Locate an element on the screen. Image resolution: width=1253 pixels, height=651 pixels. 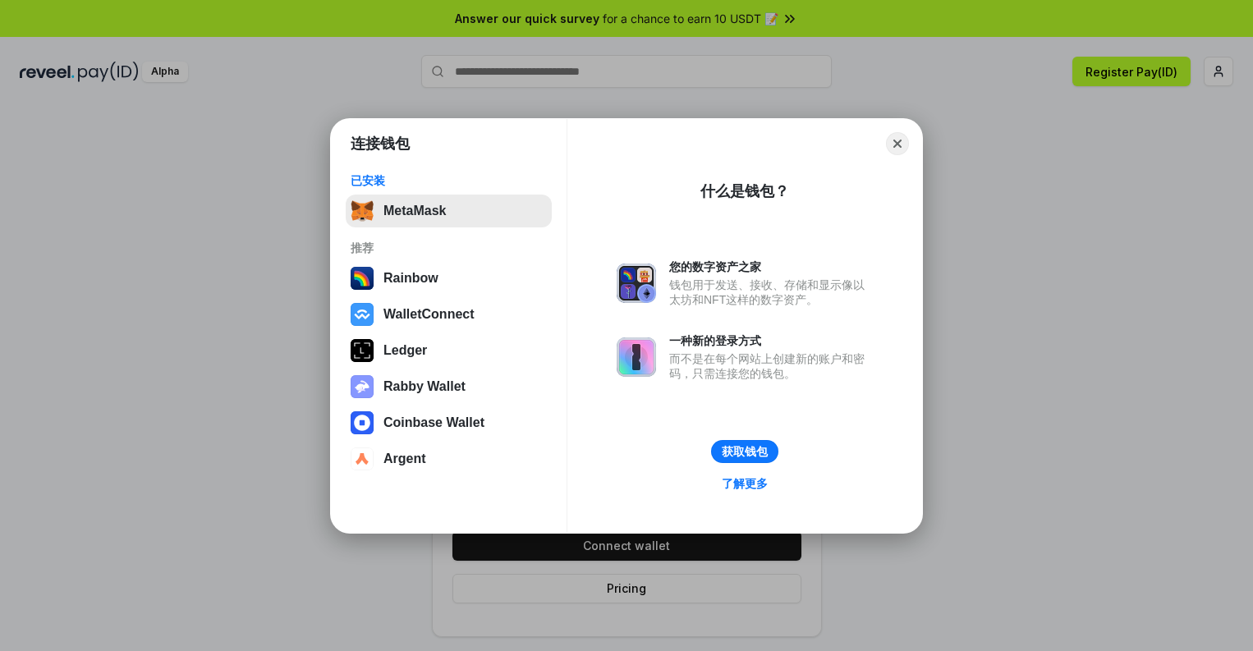
button: Rainbow is located at coordinates (448, 278).